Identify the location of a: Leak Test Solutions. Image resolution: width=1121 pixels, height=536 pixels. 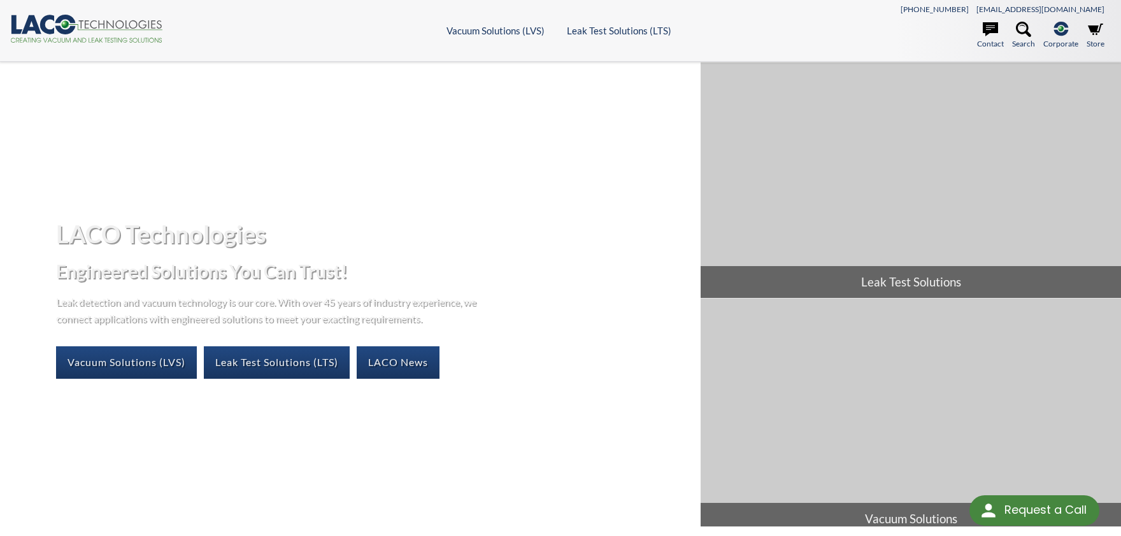
(911, 180).